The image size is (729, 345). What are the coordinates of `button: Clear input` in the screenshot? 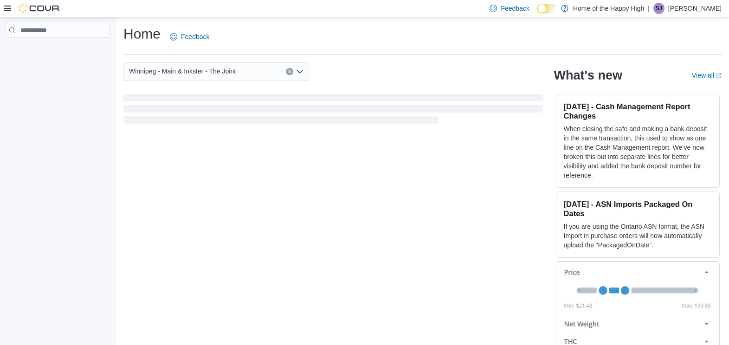 It's located at (290, 72).